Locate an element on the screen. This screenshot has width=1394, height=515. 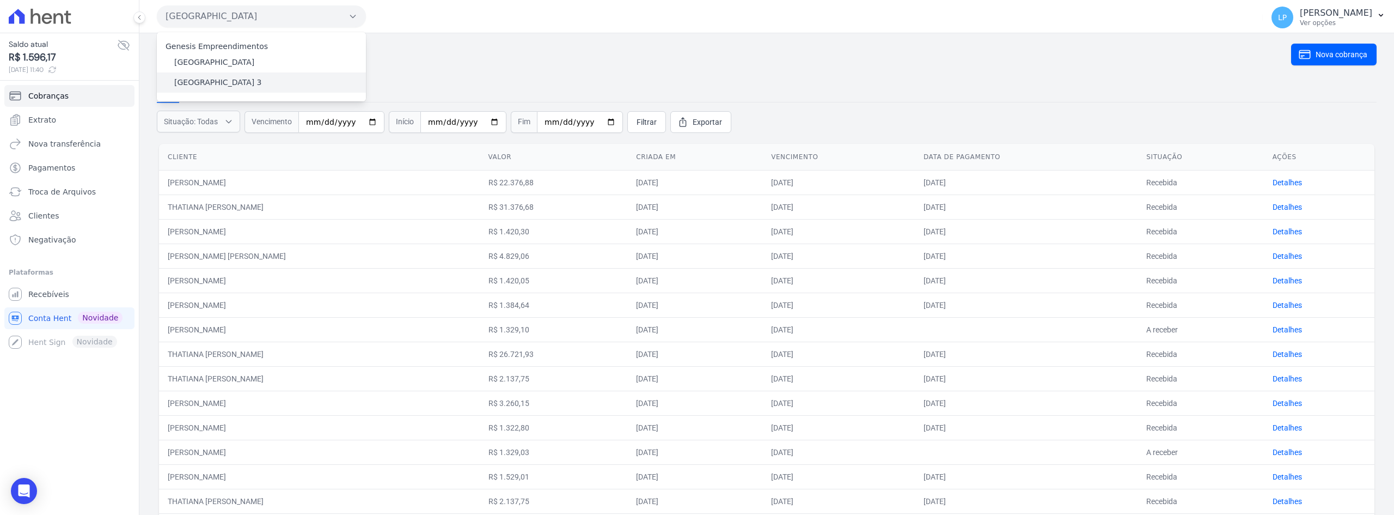
span: Extrato is located at coordinates (42, 120).